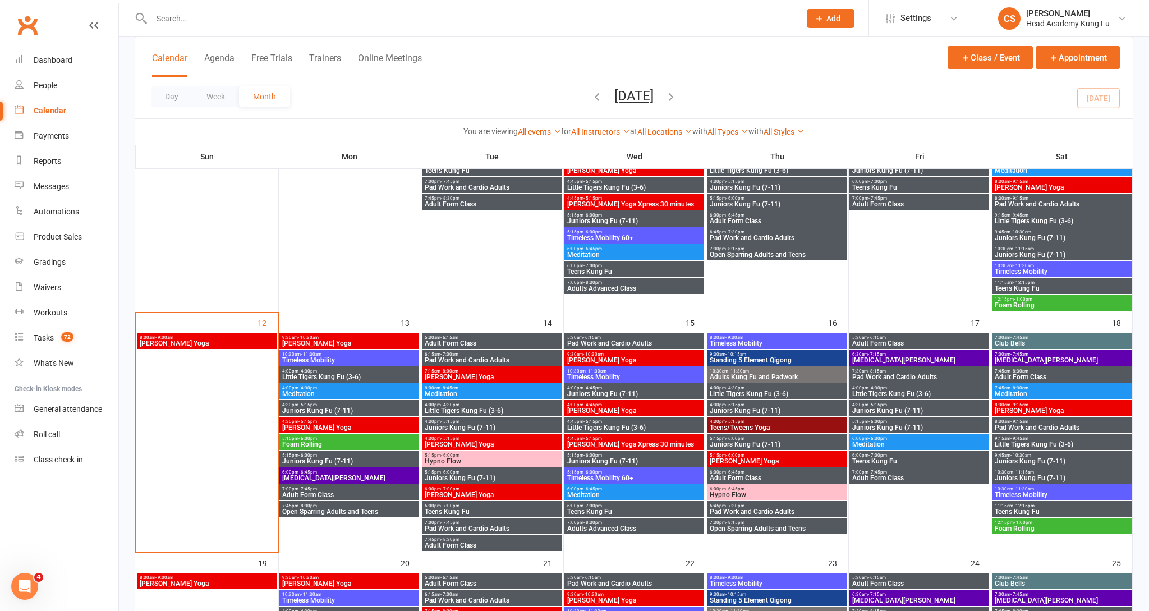 The height and width of the screenshot is (611, 1149). Describe the element at coordinates (492, 156) in the screenshot. I see `th: Tue` at that location.